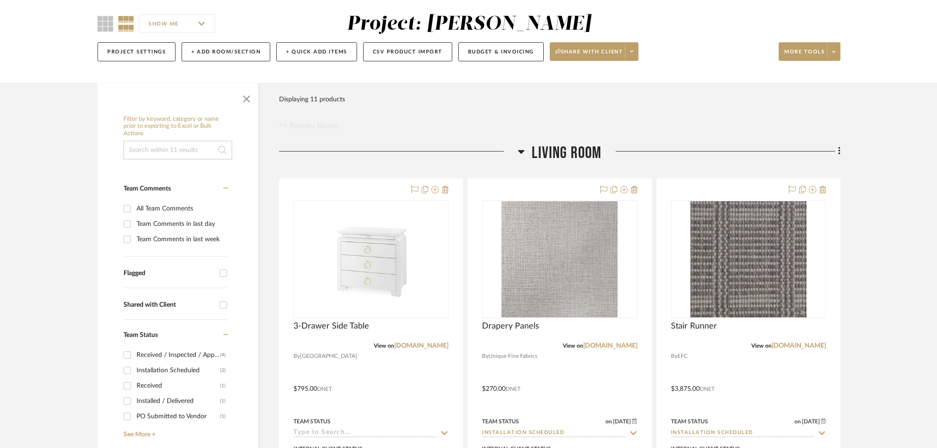 The height and width of the screenshot is (448, 937). I want to click on div: (2), so click(223, 370).